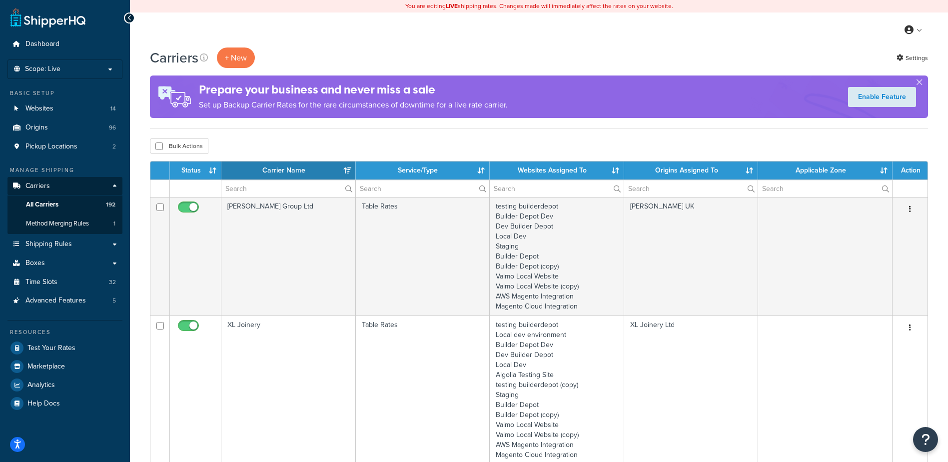 This screenshot has width=948, height=462. I want to click on li: Websites, so click(65, 108).